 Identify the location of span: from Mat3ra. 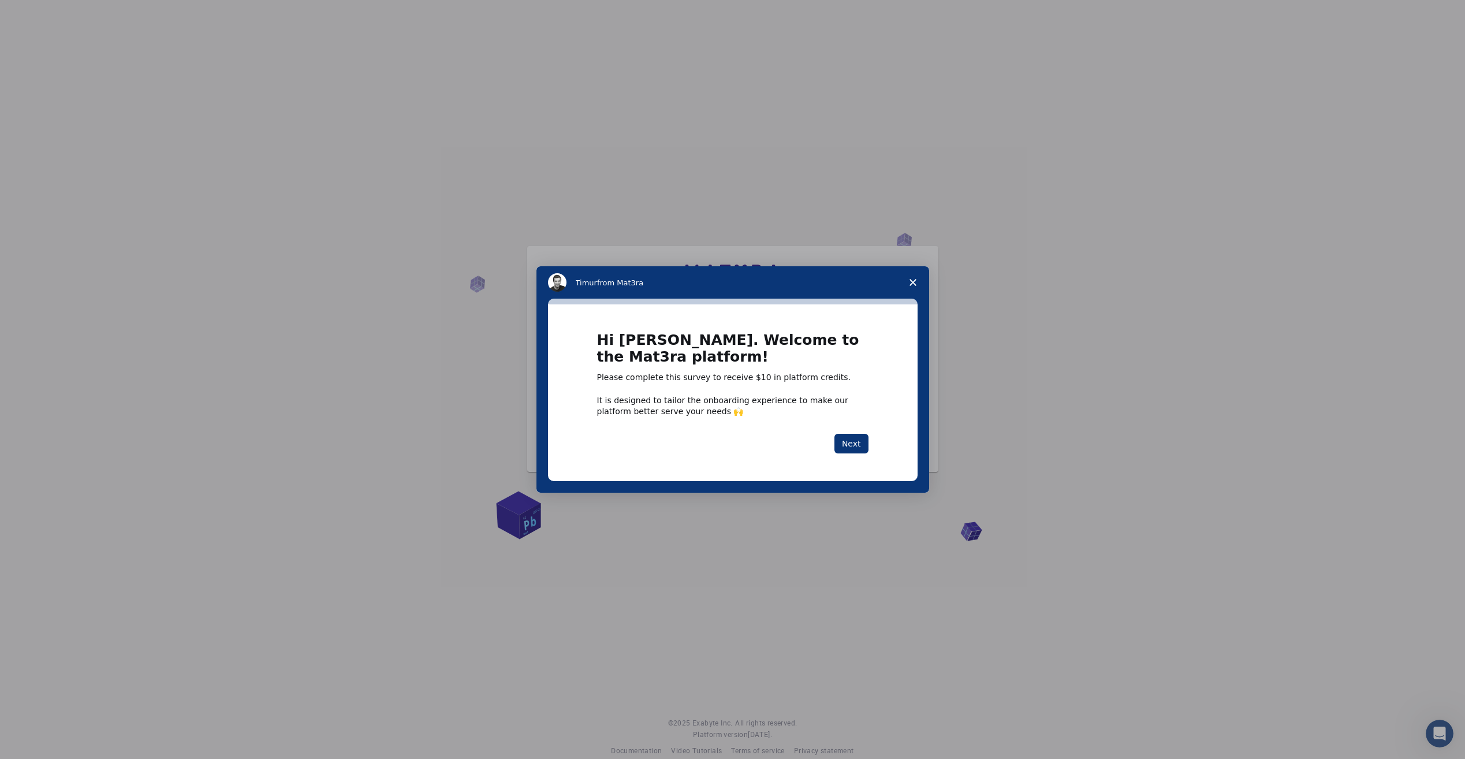
(620, 282).